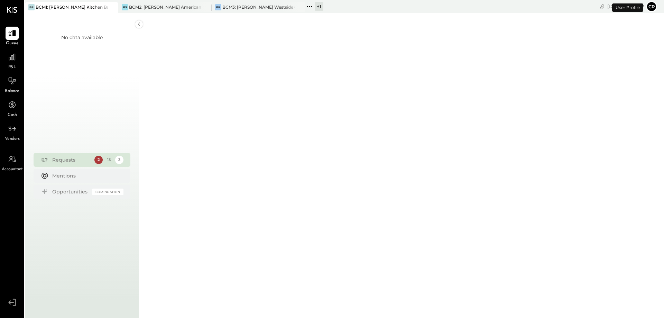  I want to click on div: User Profile, so click(628, 8).